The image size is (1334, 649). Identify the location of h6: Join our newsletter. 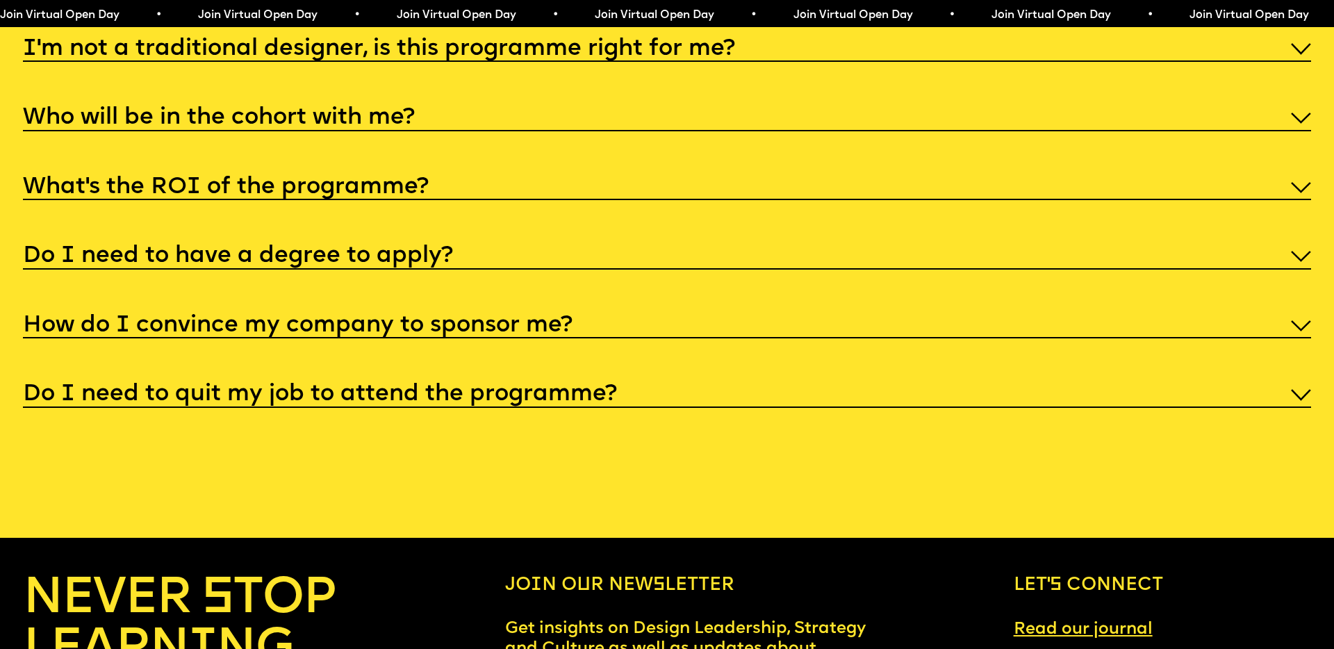
(690, 586).